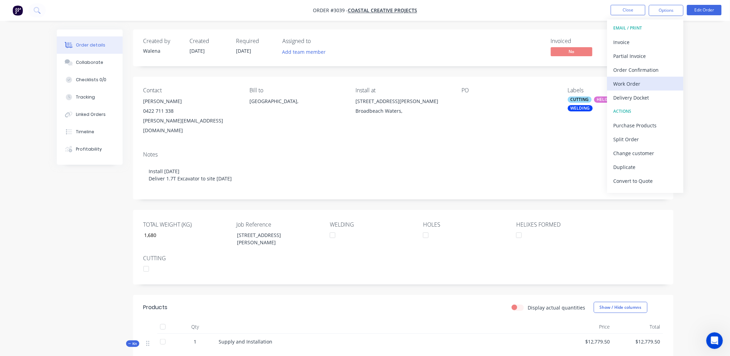  Describe the element at coordinates (509, 90) in the screenshot. I see `div: PO` at that location.